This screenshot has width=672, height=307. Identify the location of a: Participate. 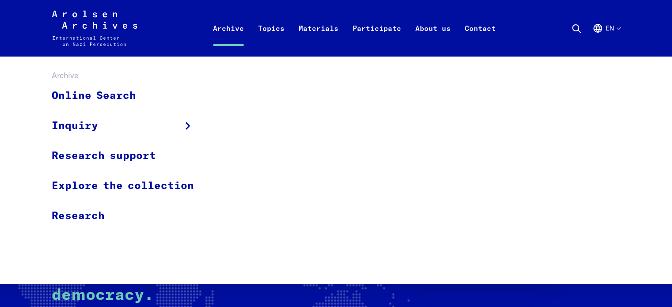
(377, 39).